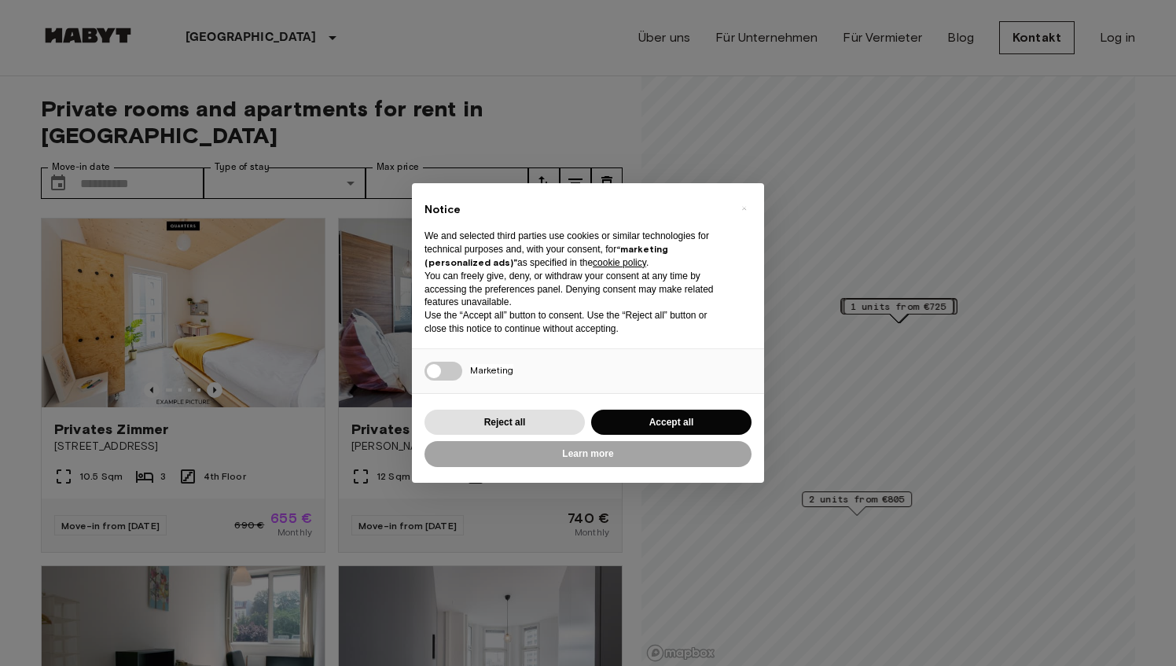 The image size is (1176, 666). I want to click on span: Marketing, so click(491, 369).